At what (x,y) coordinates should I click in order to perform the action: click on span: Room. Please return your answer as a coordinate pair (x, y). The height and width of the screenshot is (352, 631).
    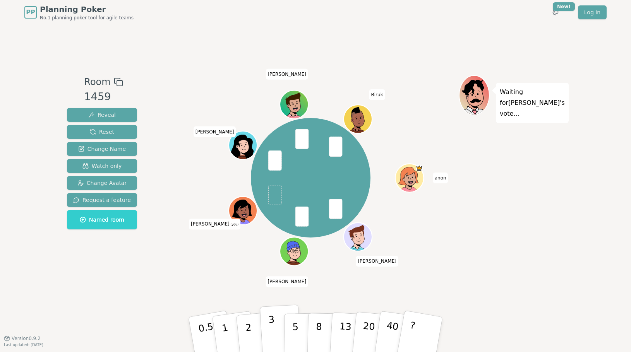
    Looking at the image, I should click on (97, 82).